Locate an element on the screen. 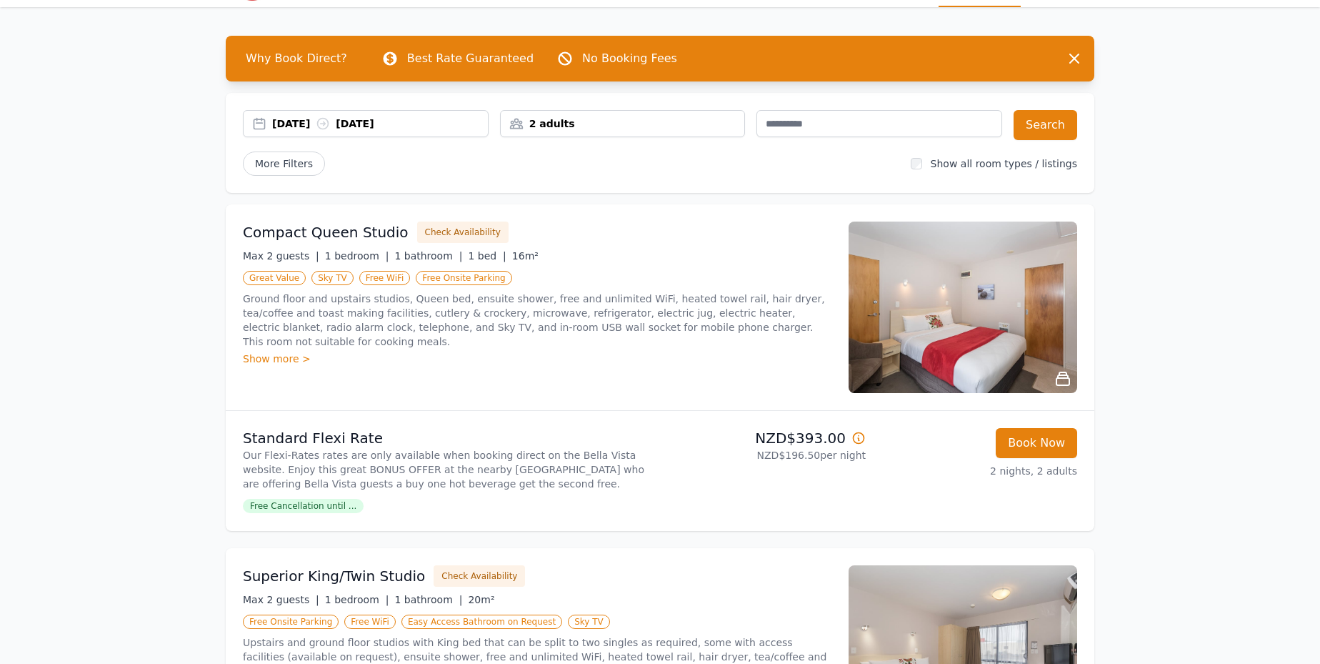  p: 2 nights, 2 adults is located at coordinates (977, 471).